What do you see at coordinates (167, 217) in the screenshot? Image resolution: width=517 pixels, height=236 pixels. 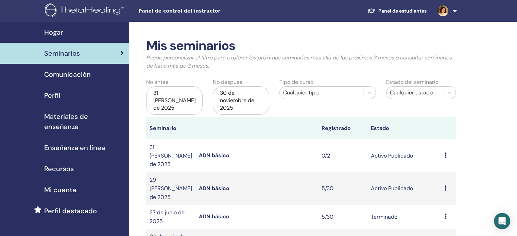 I see `font: 27 de junio de 2025` at bounding box center [167, 217].